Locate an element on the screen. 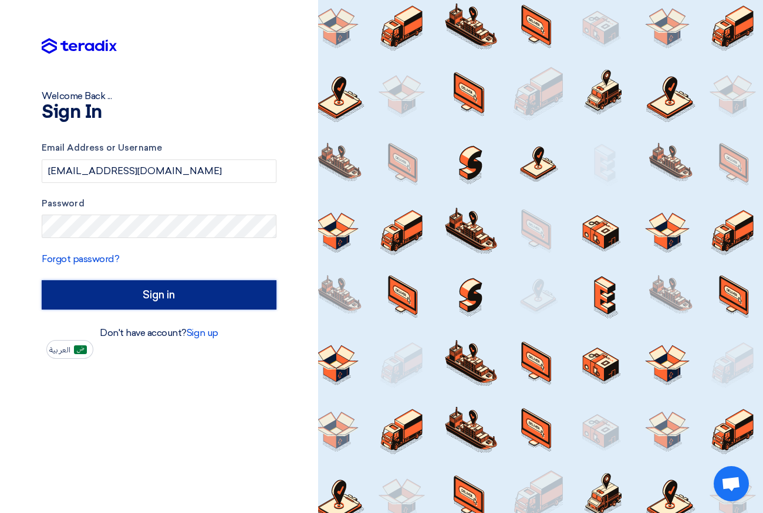 Image resolution: width=763 pixels, height=513 pixels. label: Password is located at coordinates (159, 204).